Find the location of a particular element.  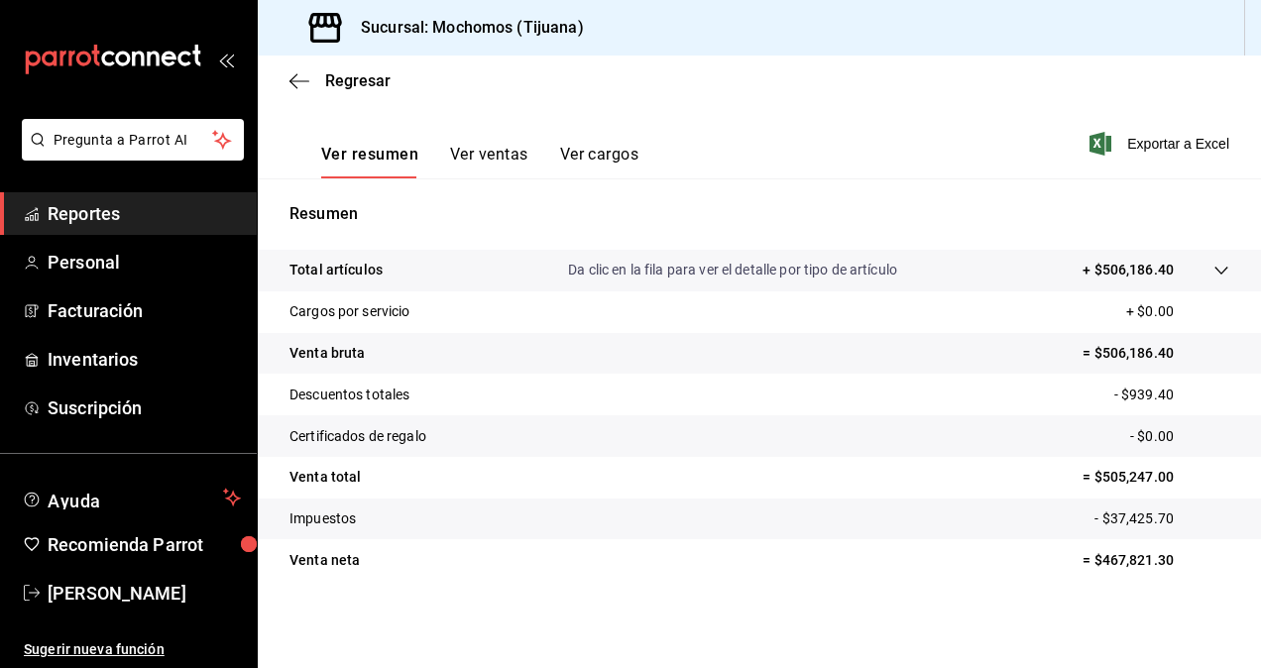

p: - $0.00 is located at coordinates (1179, 436).